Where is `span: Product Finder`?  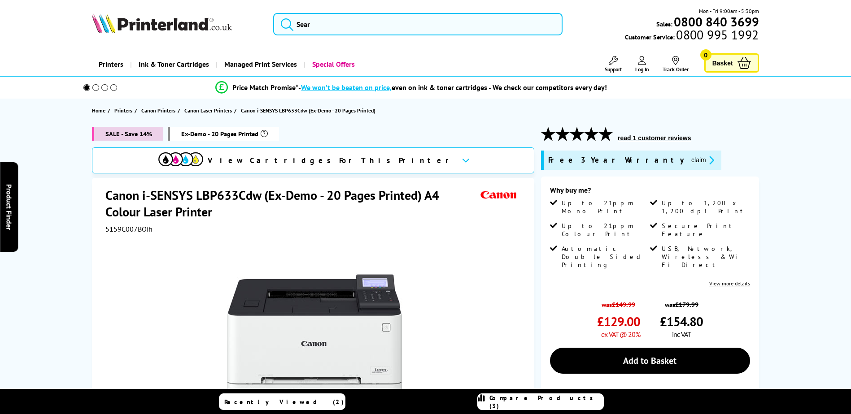 span: Product Finder is located at coordinates (9, 207).